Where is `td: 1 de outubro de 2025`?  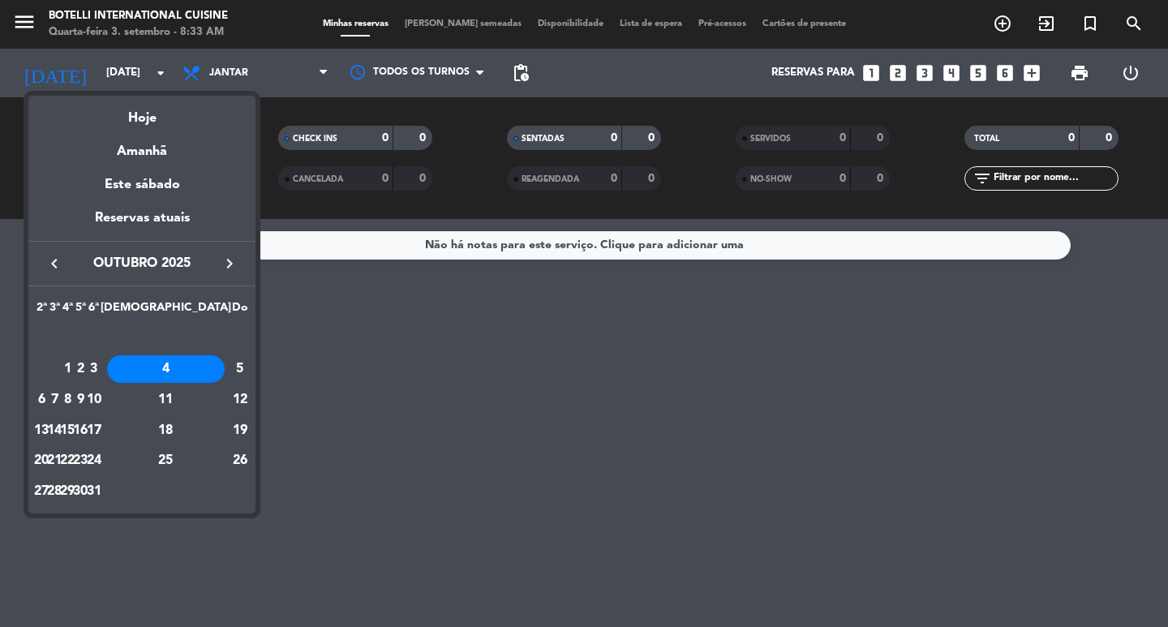
td: 1 de outubro de 2025 is located at coordinates (67, 370).